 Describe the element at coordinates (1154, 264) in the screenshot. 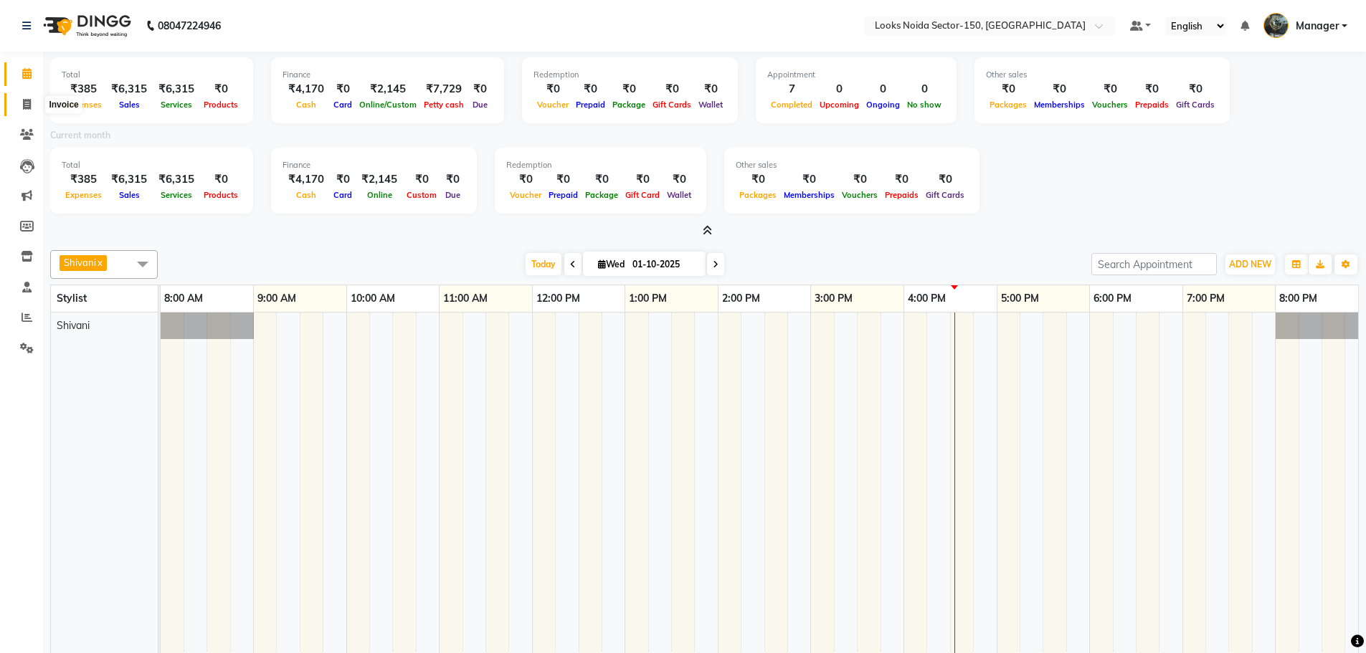

I see `input: Search Appointment` at that location.